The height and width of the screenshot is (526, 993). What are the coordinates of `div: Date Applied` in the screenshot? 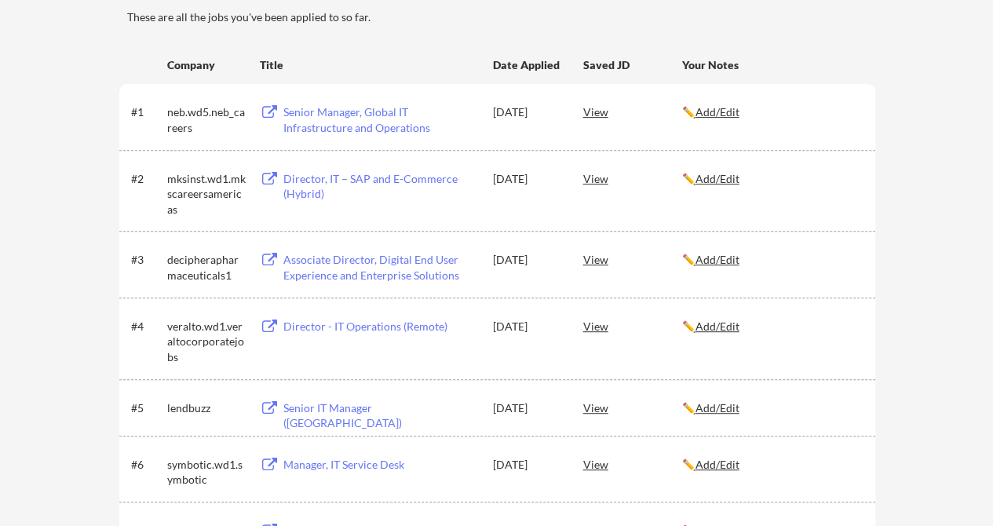 It's located at (527, 65).